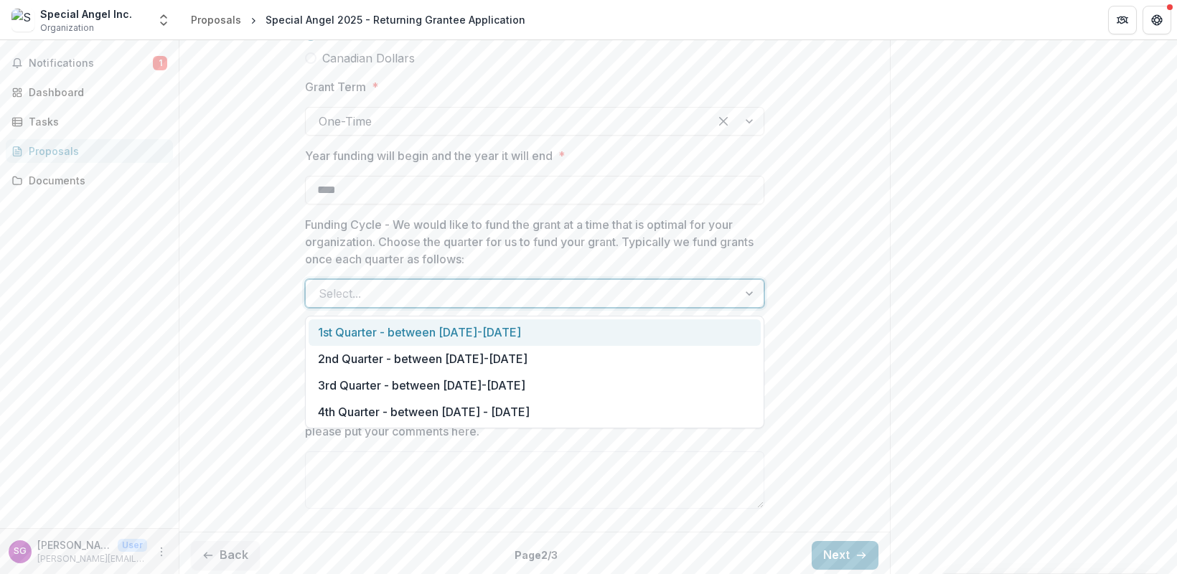  Describe the element at coordinates (428, 156) in the screenshot. I see `p: Year funding will begin and the year it will end` at that location.